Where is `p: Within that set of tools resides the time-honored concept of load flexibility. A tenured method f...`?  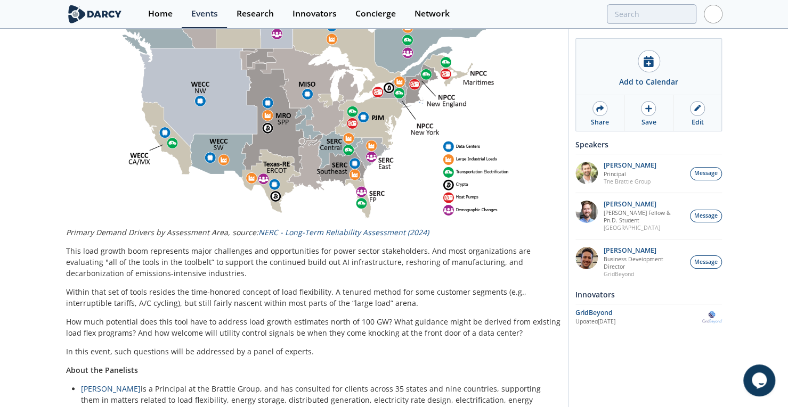 p: Within that set of tools resides the time-honored concept of load flexibility. A tenured method f... is located at coordinates (313, 298).